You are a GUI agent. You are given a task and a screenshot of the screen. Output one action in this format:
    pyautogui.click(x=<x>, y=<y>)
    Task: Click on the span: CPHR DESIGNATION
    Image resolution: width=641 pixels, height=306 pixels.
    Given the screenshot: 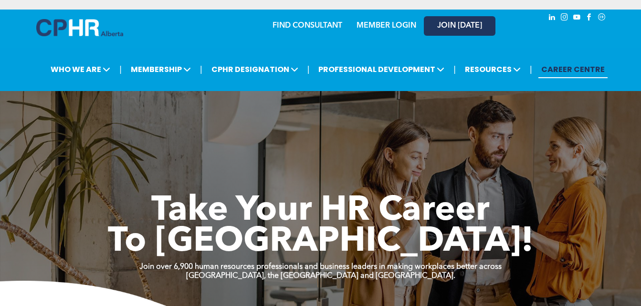 What is the action you would take?
    pyautogui.click(x=255, y=69)
    